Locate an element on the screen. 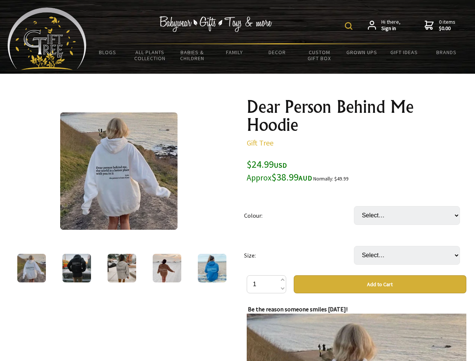 Image resolution: width=475 pixels, height=361 pixels. small: Approx is located at coordinates (259, 178).